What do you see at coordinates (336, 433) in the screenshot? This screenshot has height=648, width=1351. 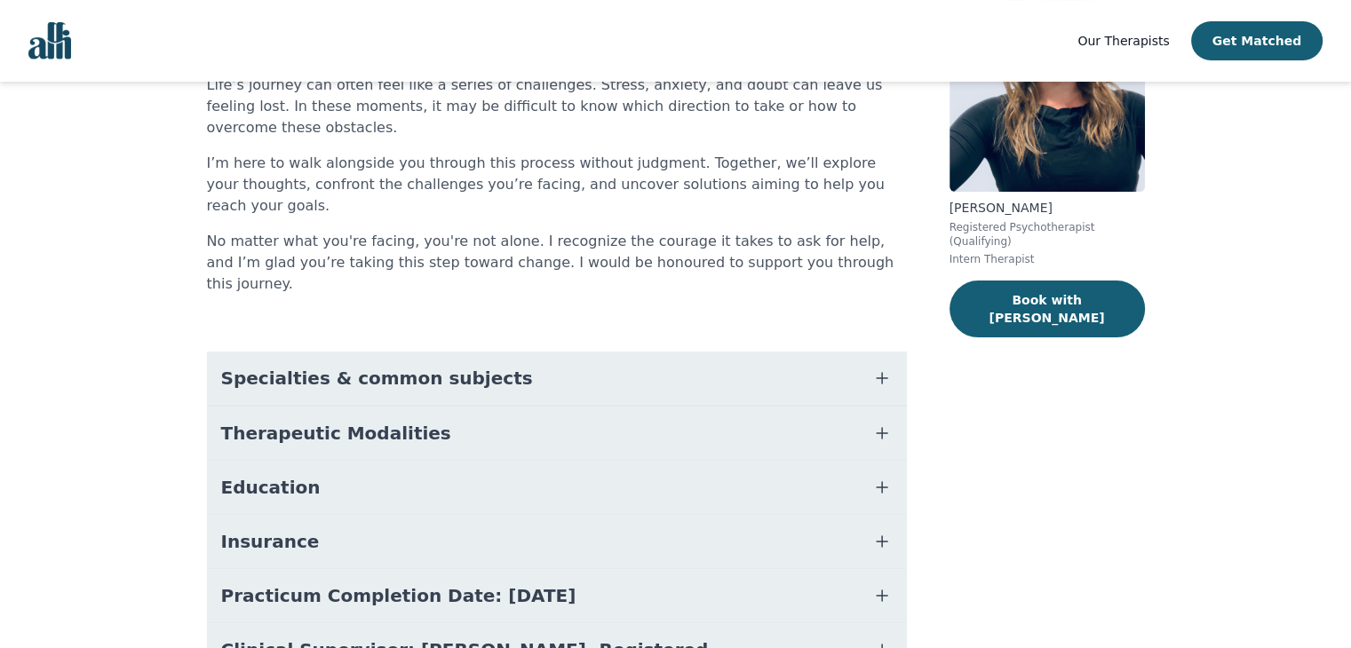 I see `span: Therapeutic Modalities` at bounding box center [336, 433].